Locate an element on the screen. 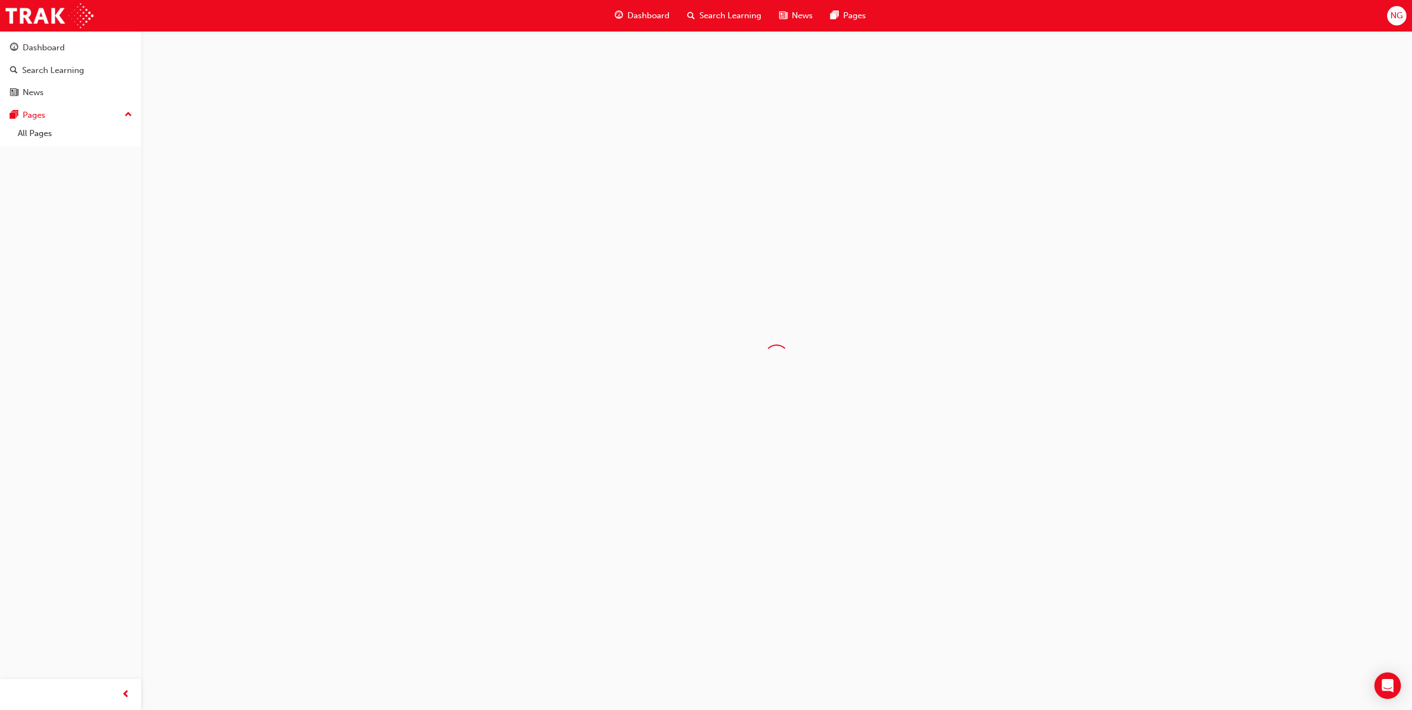 This screenshot has height=710, width=1412. div: Search Learning is located at coordinates (53, 70).